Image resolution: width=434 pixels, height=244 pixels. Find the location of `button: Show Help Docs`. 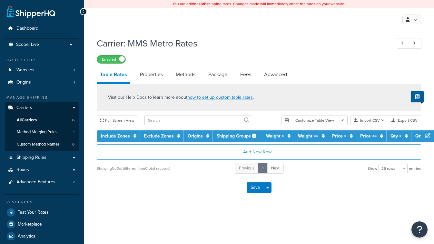

button: Show Help Docs is located at coordinates (417, 96).